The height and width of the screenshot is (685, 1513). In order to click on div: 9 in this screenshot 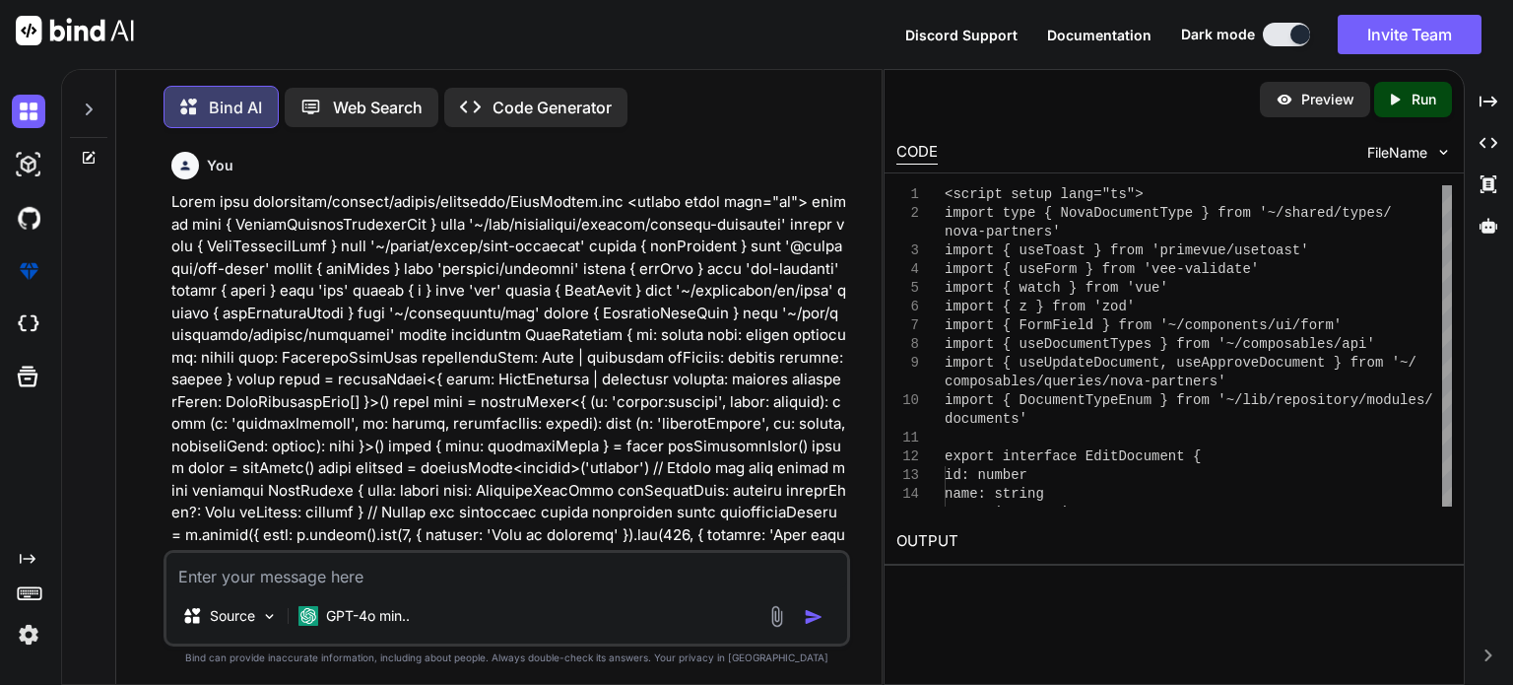, I will do `click(907, 363)`.